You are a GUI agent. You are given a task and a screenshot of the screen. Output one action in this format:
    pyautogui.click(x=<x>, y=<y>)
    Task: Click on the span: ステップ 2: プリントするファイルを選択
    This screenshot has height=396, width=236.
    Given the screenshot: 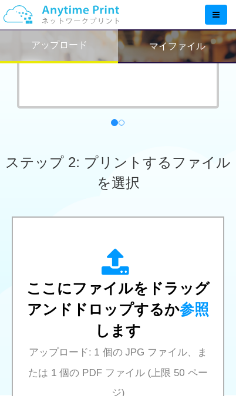 What is the action you would take?
    pyautogui.click(x=117, y=172)
    